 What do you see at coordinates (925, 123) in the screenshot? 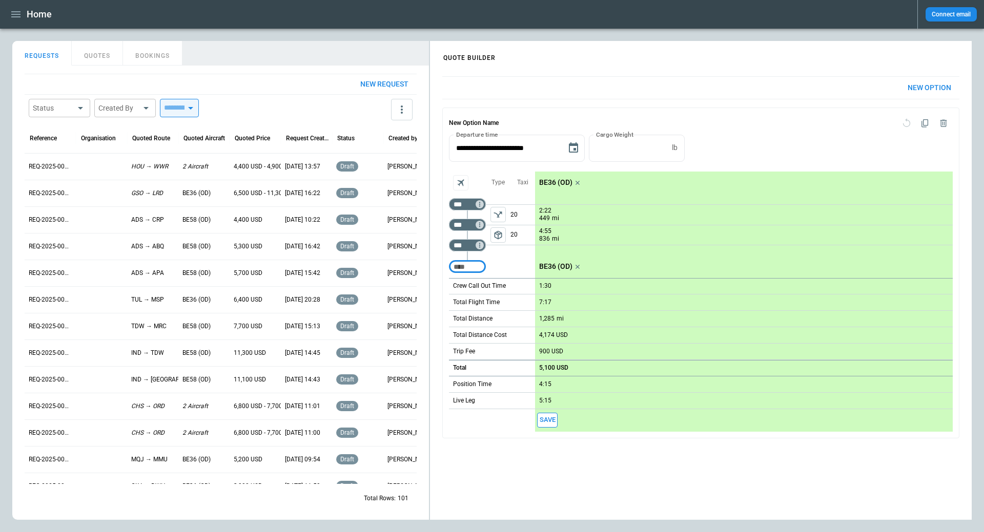
I see `span: Duplicate quote option` at bounding box center [925, 123].